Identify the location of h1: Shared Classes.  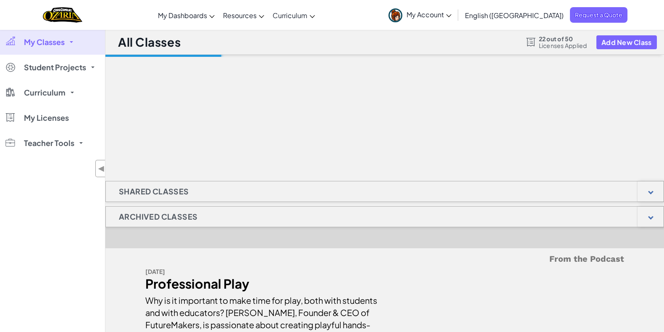
(154, 191).